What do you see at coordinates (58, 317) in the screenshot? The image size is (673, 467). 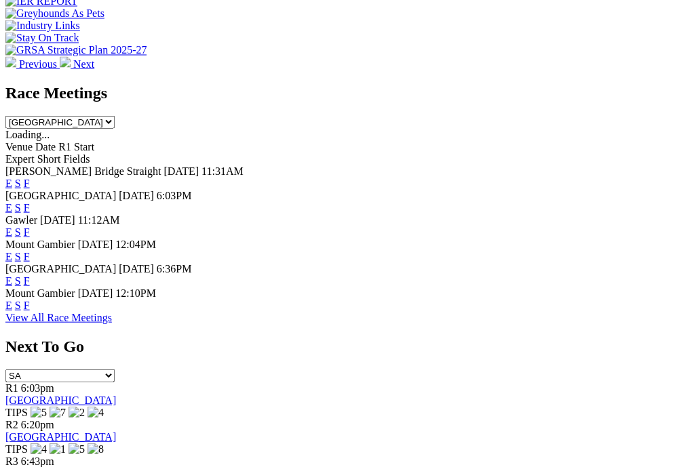 I see `a: View All Race Meetings` at bounding box center [58, 317].